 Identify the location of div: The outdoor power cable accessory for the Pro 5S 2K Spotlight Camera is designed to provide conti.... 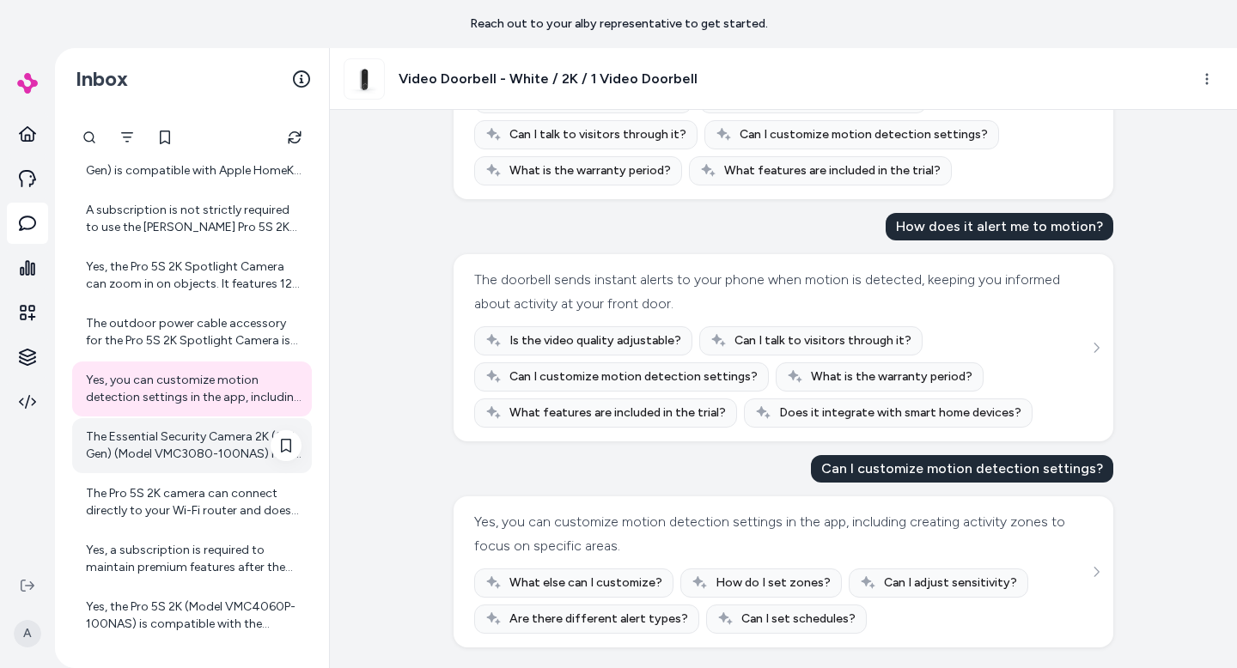
(193, 332).